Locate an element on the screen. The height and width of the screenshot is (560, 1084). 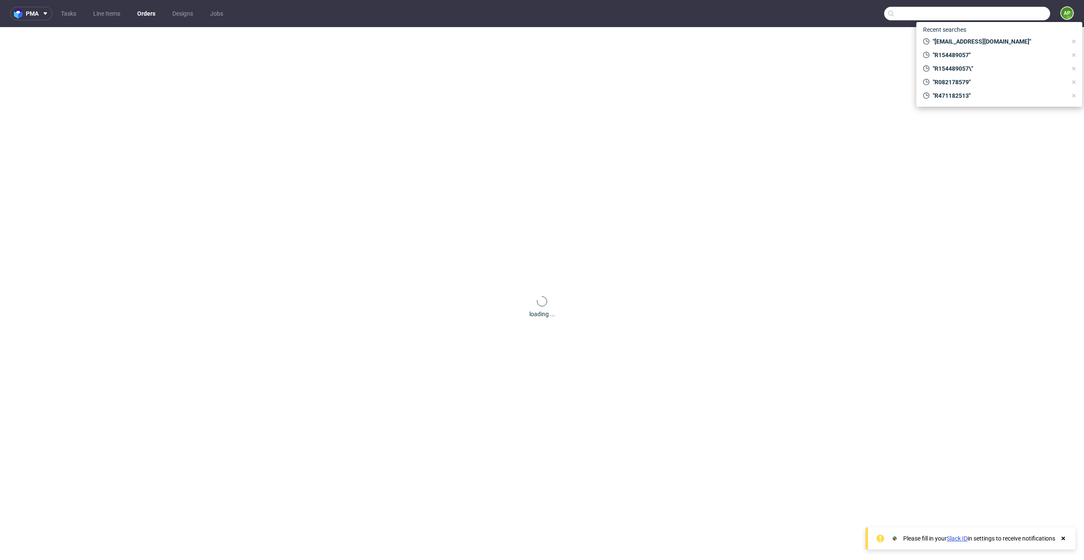
a: Line Items is located at coordinates (107, 14).